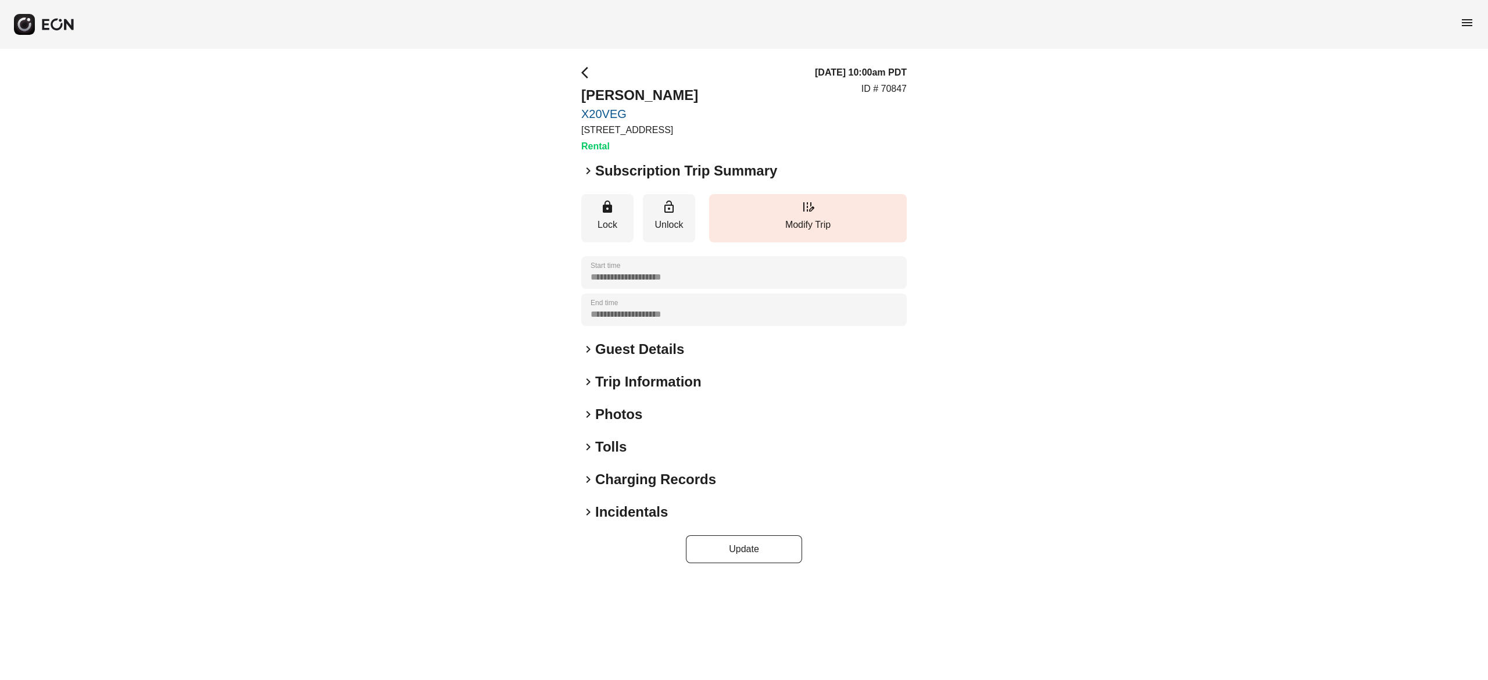  What do you see at coordinates (1467, 23) in the screenshot?
I see `span: menu` at bounding box center [1467, 23].